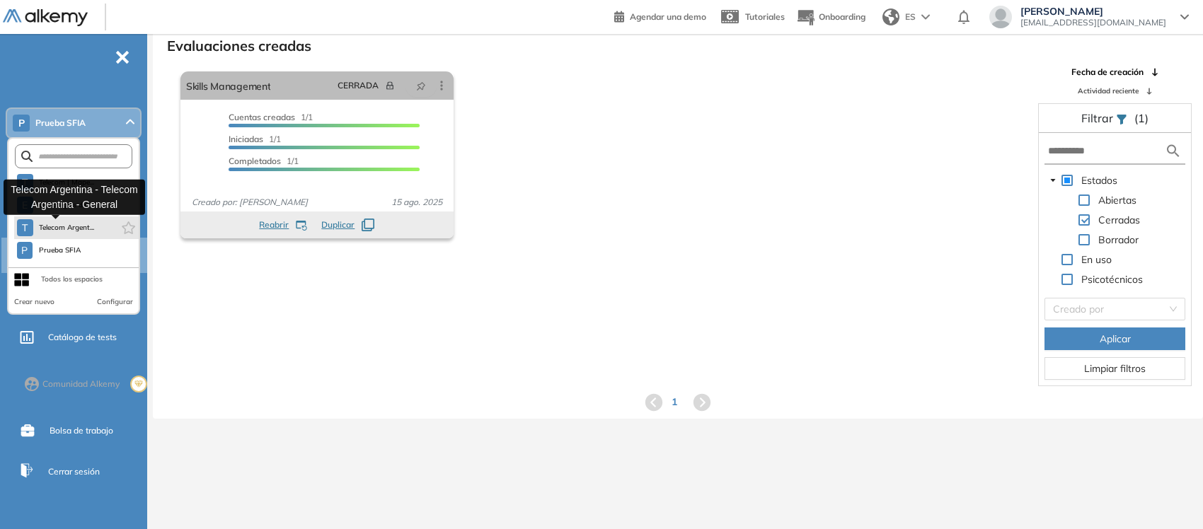 The height and width of the screenshot is (529, 1203). What do you see at coordinates (358, 86) in the screenshot?
I see `span: CERRADA` at bounding box center [358, 86].